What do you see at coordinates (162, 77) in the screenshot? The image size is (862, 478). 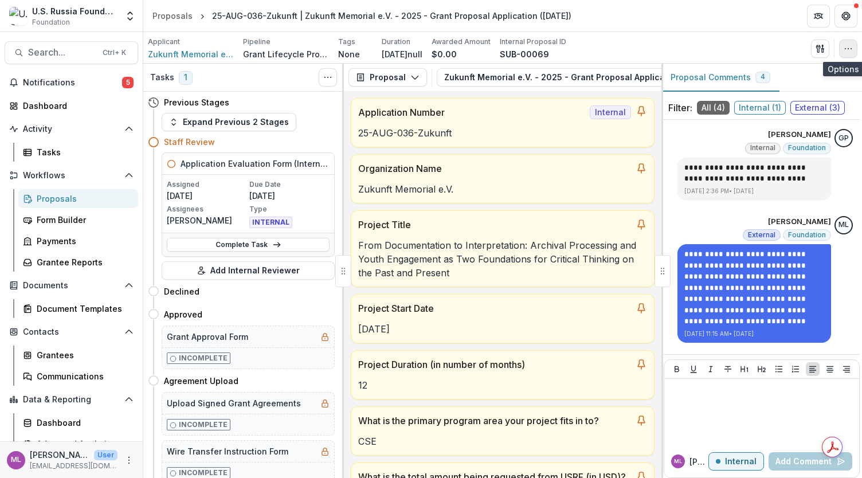 I see `h3: Tasks` at bounding box center [162, 77].